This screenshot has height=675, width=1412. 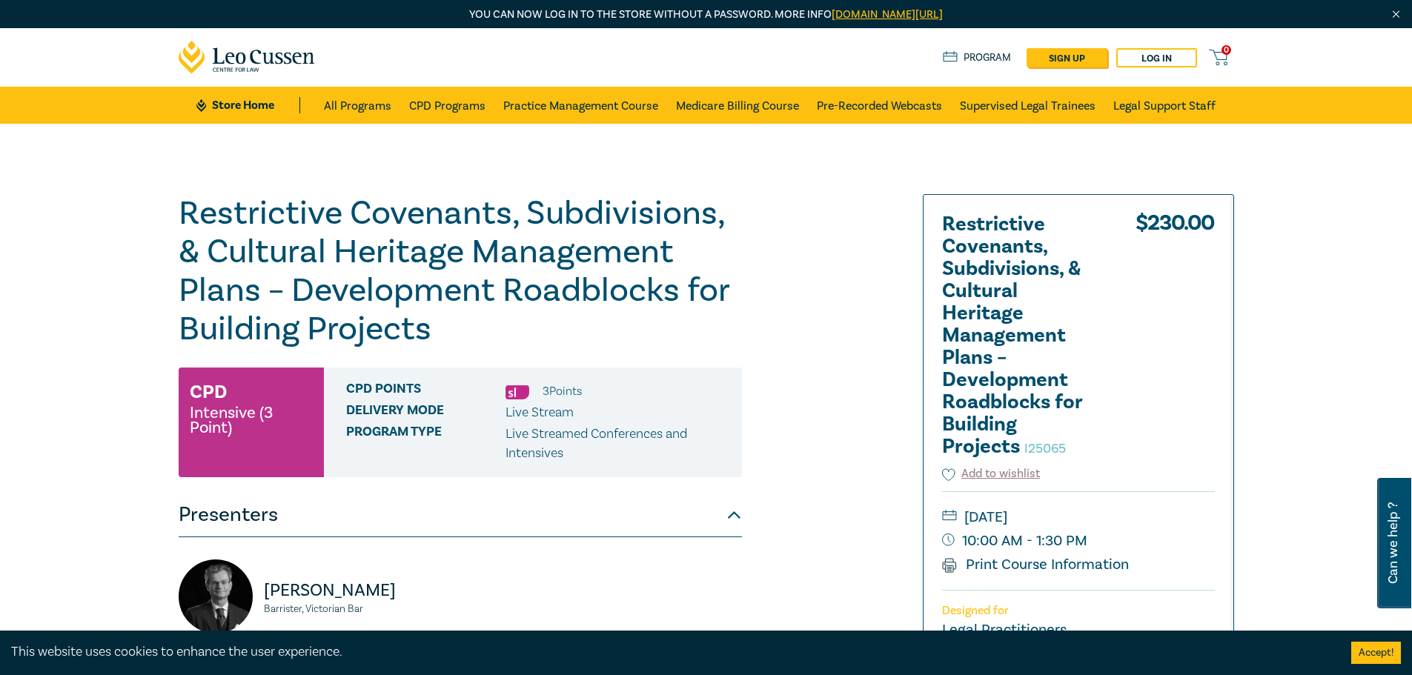 I want to click on a: sign up, so click(x=1067, y=58).